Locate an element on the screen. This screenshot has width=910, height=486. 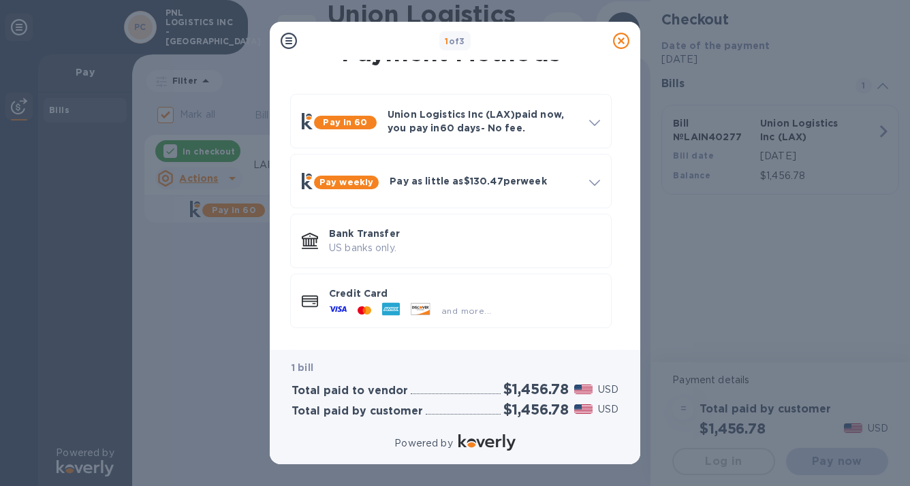
p: Bank Transfer is located at coordinates (465, 234).